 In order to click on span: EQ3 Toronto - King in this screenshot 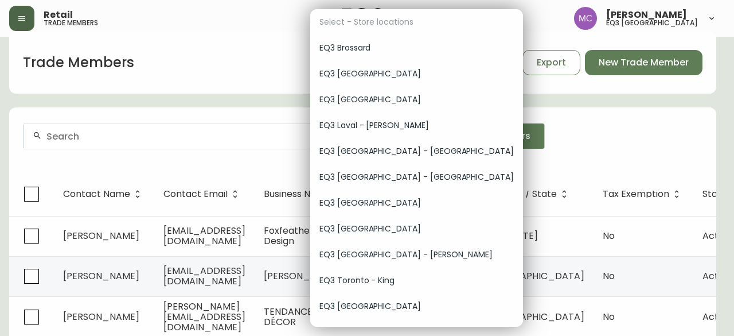, I will do `click(416, 280)`.